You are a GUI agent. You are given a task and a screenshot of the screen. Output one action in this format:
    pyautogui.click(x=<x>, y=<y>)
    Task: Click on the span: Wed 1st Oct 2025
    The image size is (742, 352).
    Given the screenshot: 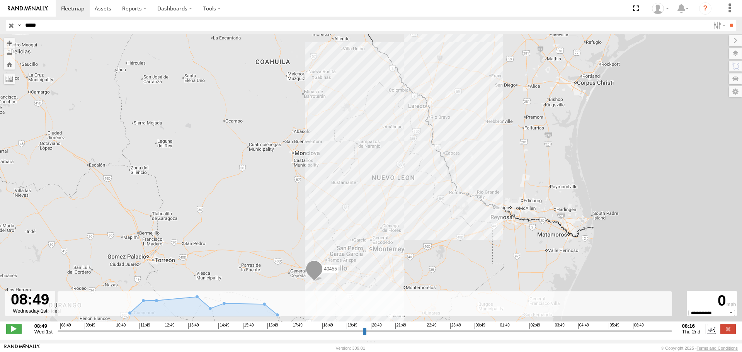 What is the action you would take?
    pyautogui.click(x=43, y=332)
    